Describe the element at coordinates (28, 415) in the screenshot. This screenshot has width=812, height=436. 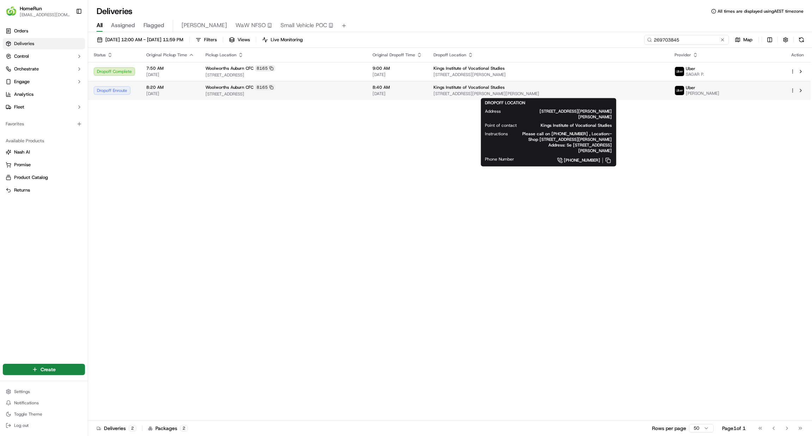
I see `span: Toggle Theme` at that location.